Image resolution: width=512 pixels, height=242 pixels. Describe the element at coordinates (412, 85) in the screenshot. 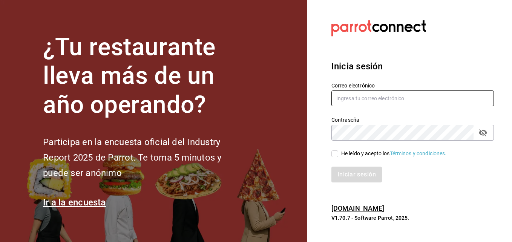

I see `label: Correo electrónico` at that location.